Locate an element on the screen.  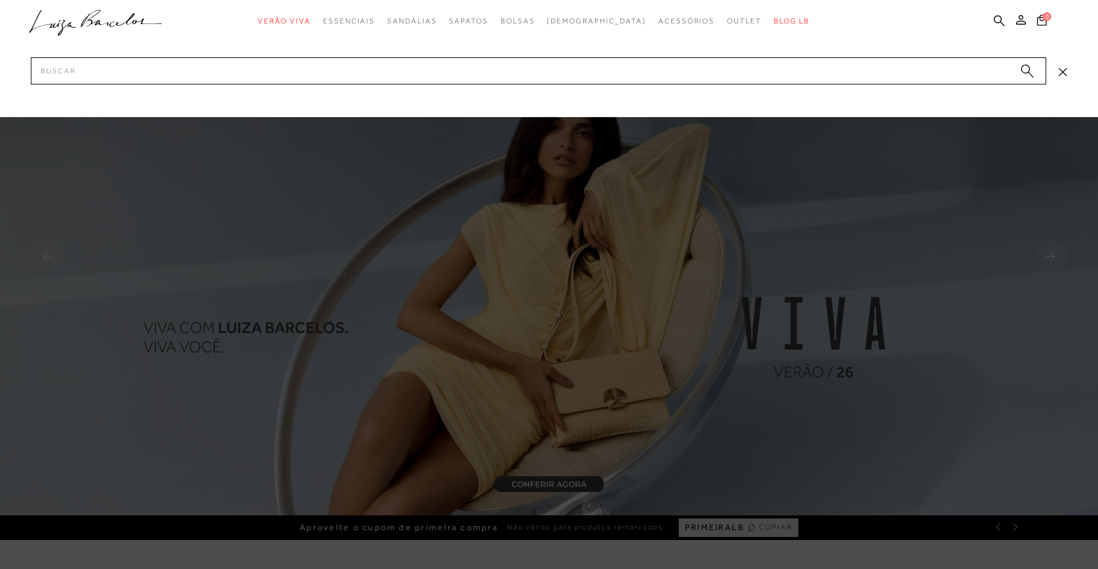
button: 0 is located at coordinates (1042, 22).